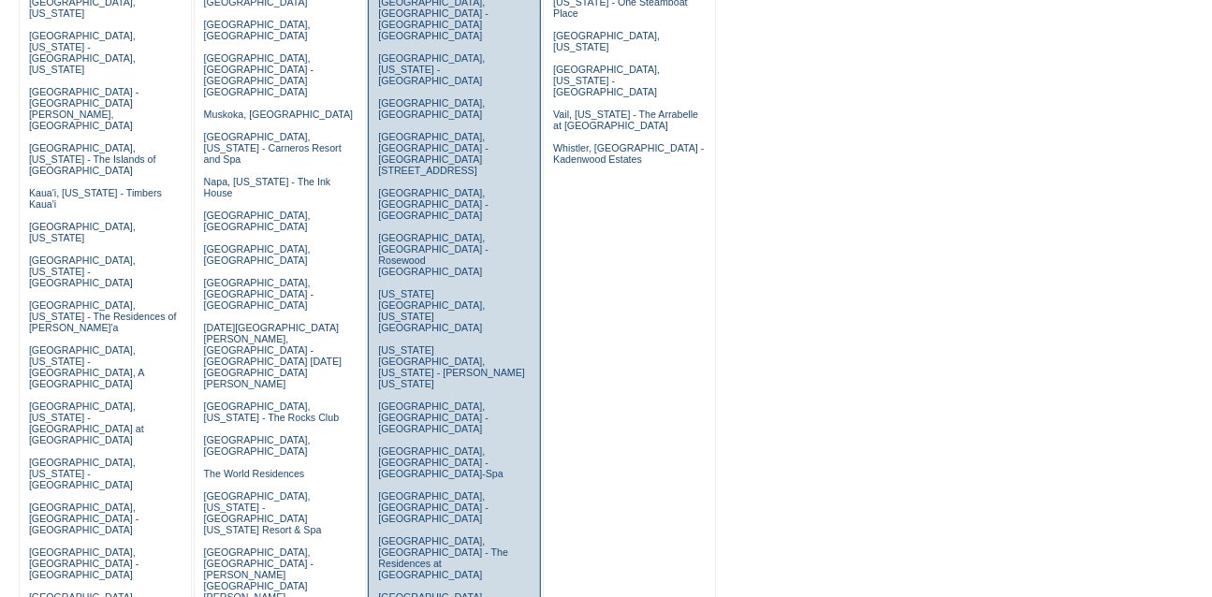  I want to click on a: The World Residences, so click(255, 474).